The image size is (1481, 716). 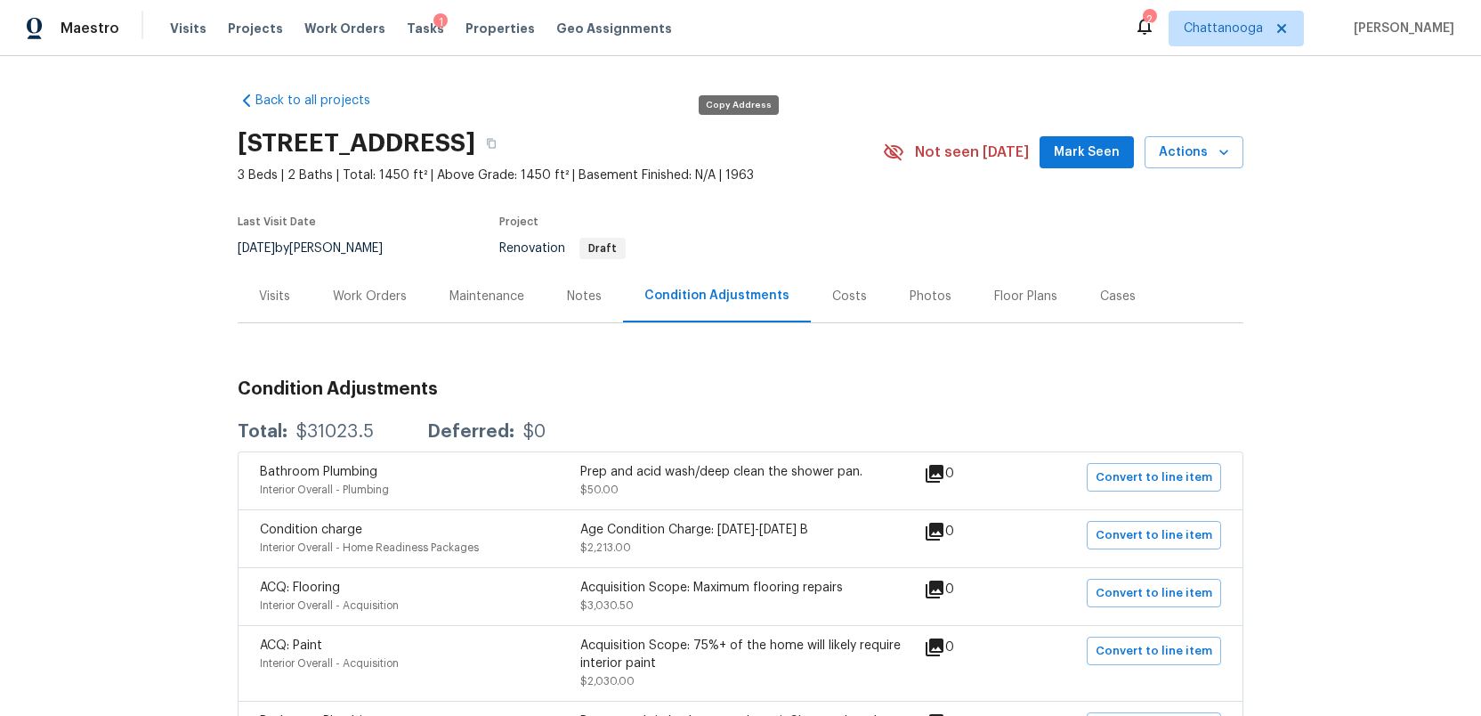 What do you see at coordinates (319, 472) in the screenshot?
I see `span: Bathroom Plumbing` at bounding box center [319, 472].